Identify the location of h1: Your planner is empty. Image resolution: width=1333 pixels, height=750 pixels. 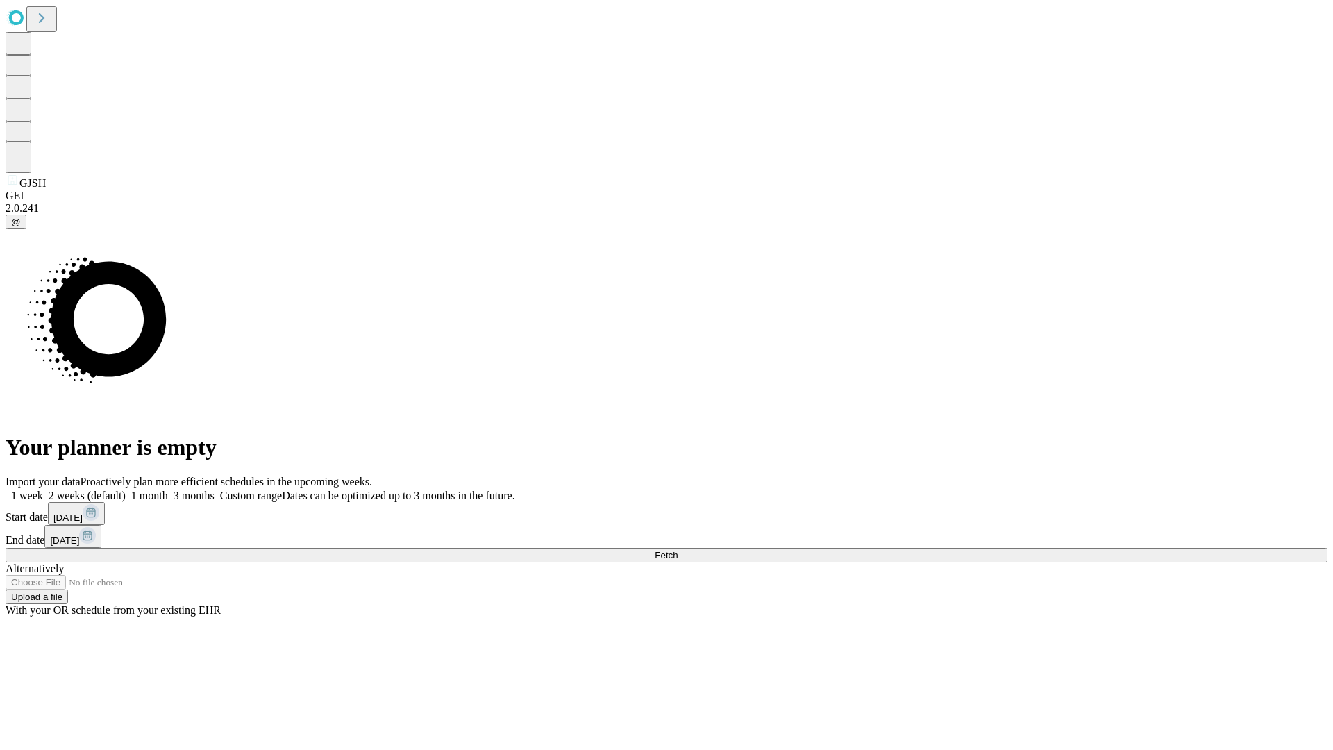
(667, 447).